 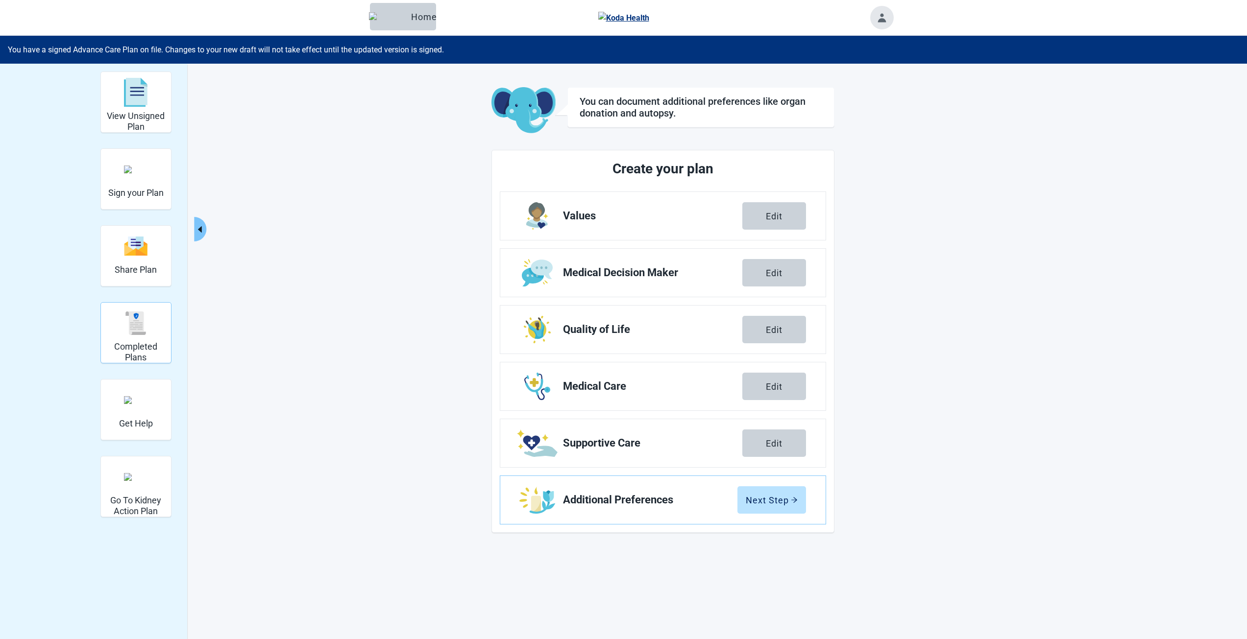 I want to click on img: person-question.svg, so click(x=136, y=400).